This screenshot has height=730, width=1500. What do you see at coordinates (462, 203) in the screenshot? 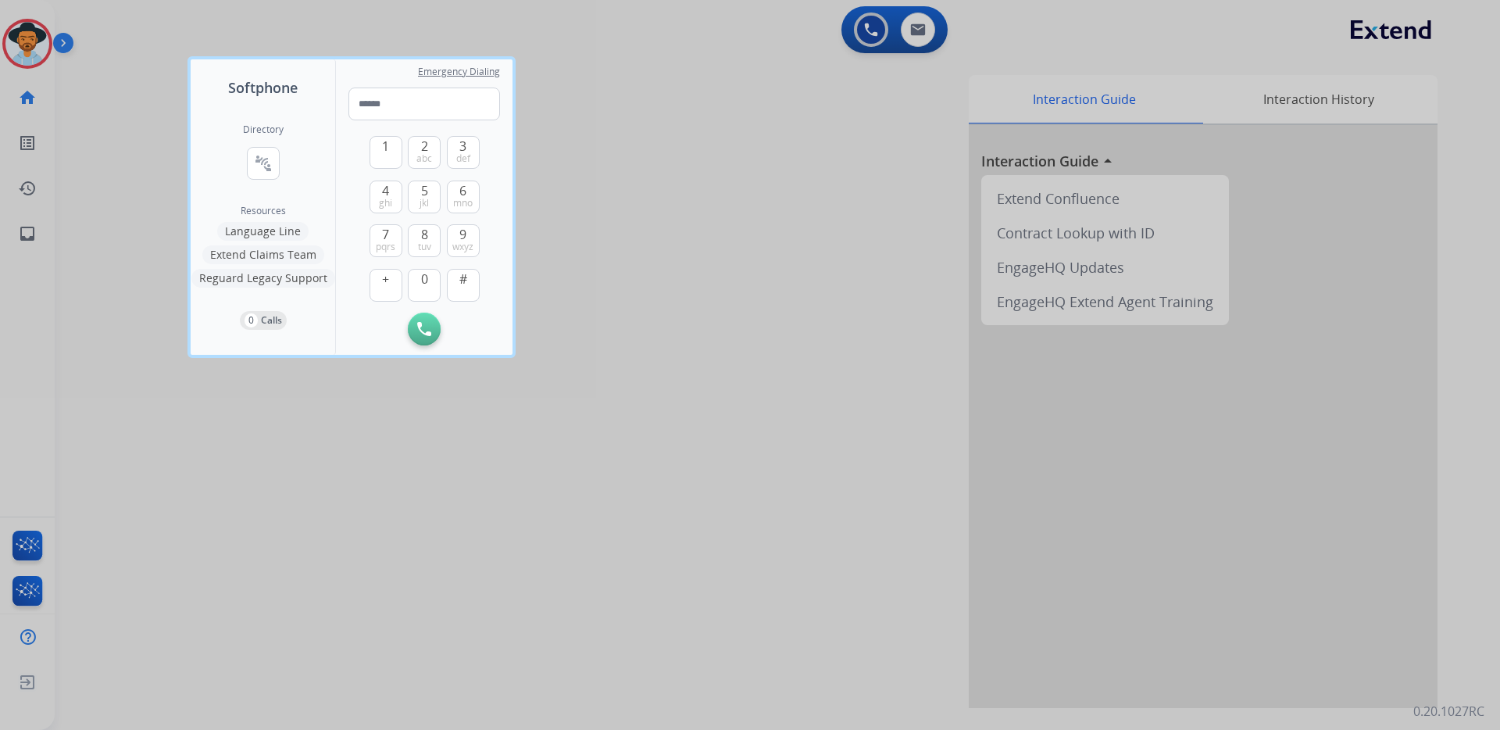
I see `span: mno` at bounding box center [462, 203].